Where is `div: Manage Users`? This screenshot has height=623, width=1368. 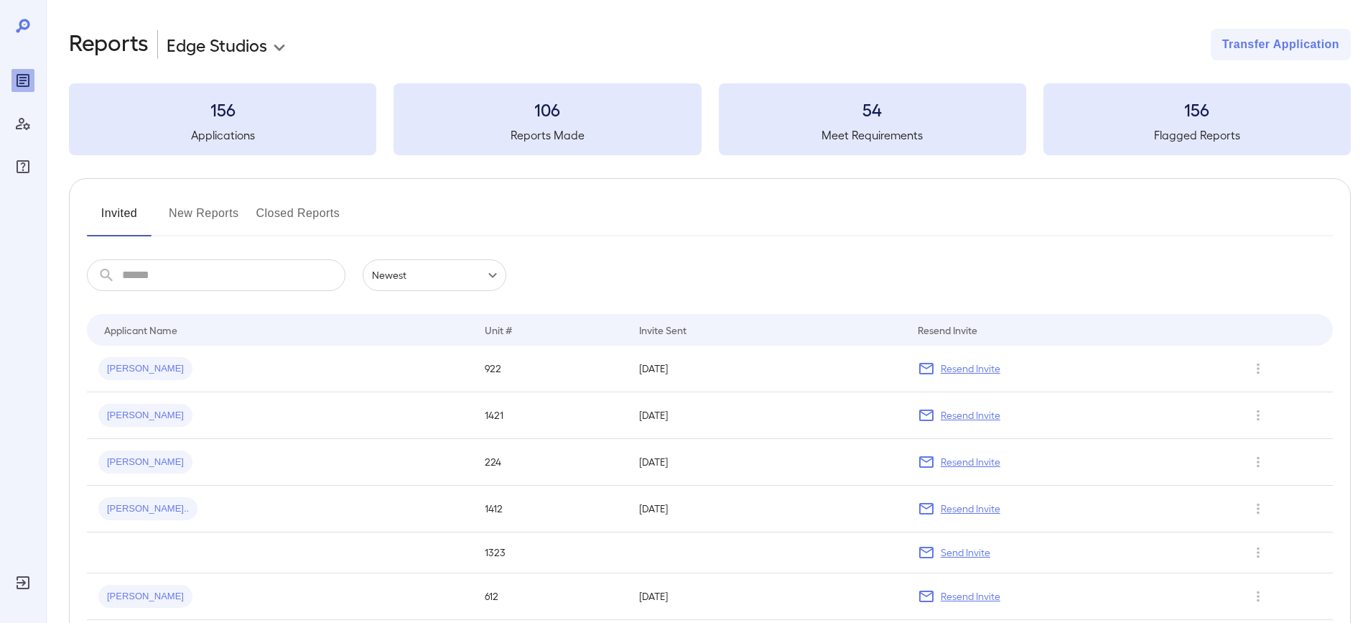
div: Manage Users is located at coordinates (23, 124).